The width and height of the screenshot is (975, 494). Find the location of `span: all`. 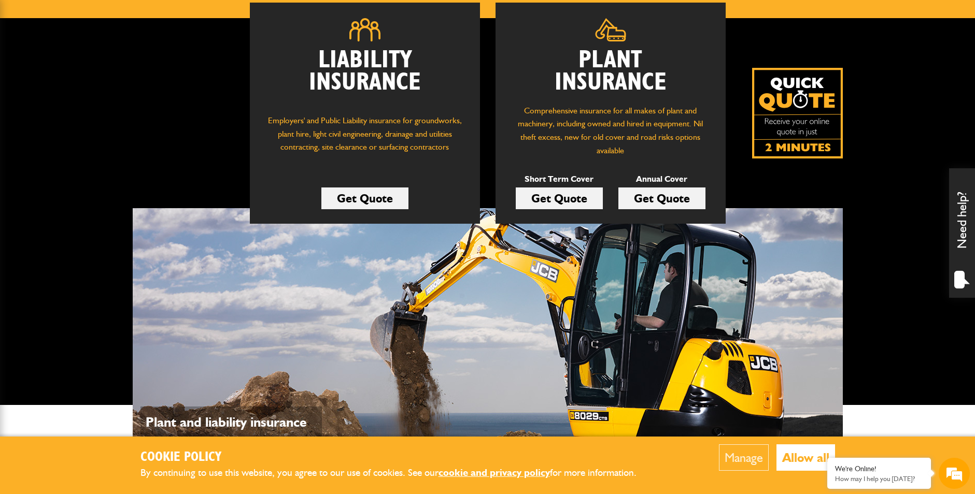

span: all is located at coordinates (168, 444).